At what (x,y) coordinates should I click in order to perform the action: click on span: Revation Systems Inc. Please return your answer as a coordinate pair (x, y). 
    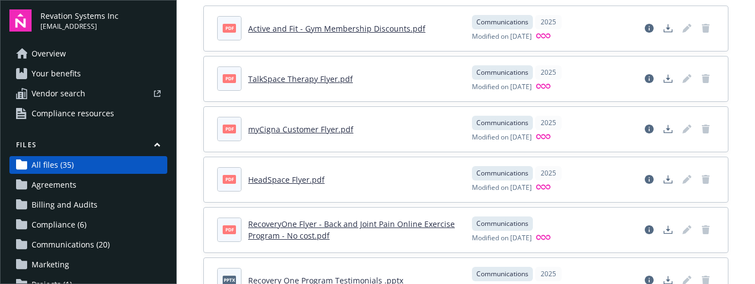
    Looking at the image, I should click on (79, 16).